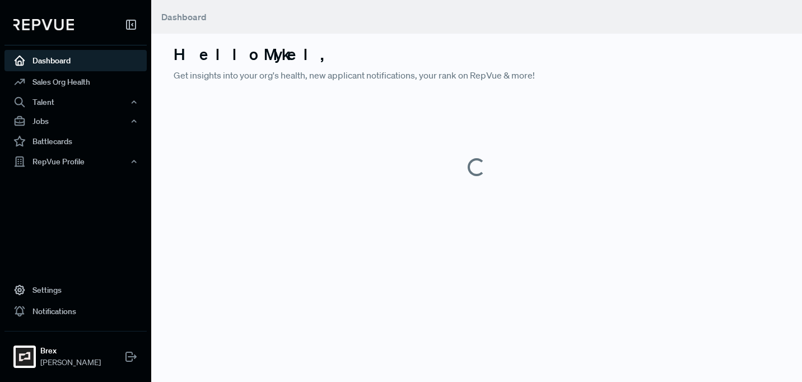 The width and height of the screenshot is (802, 382). What do you see at coordinates (44, 25) in the screenshot?
I see `img: RepVue` at bounding box center [44, 25].